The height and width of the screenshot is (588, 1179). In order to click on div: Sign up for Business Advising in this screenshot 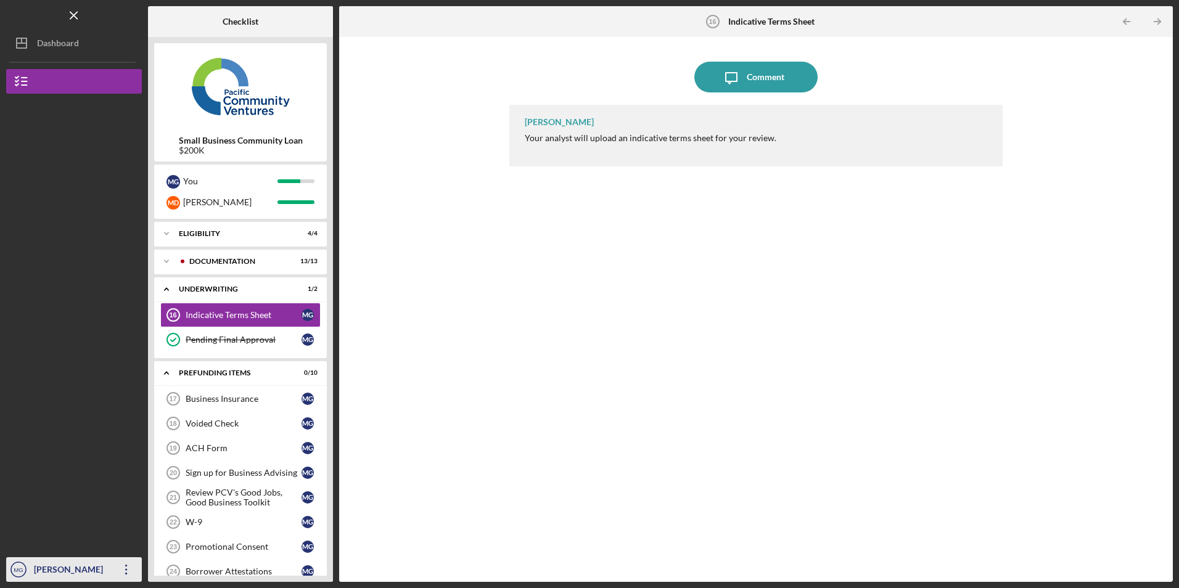, I will do `click(244, 473)`.